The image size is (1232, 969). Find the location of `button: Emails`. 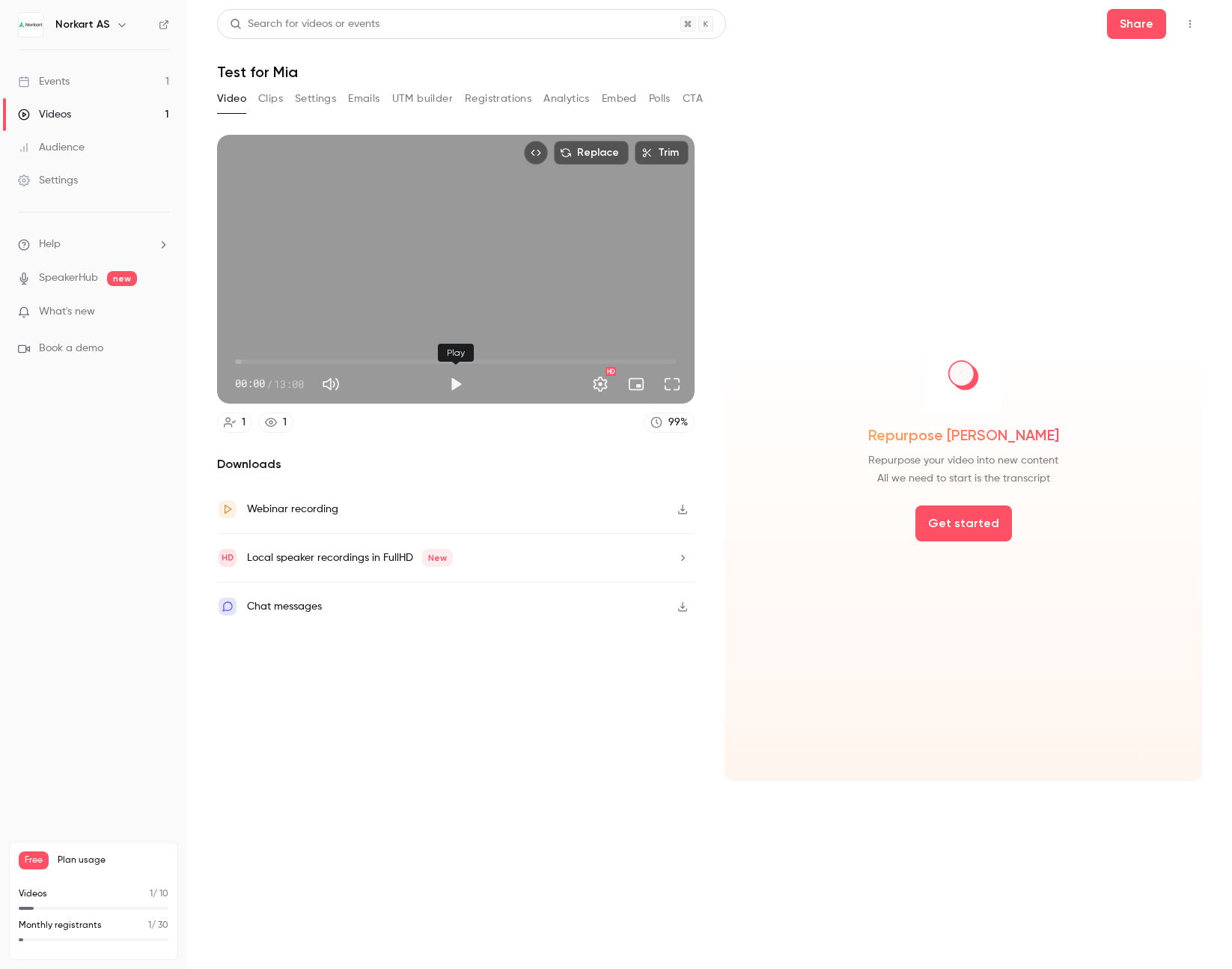

button: Emails is located at coordinates (364, 99).